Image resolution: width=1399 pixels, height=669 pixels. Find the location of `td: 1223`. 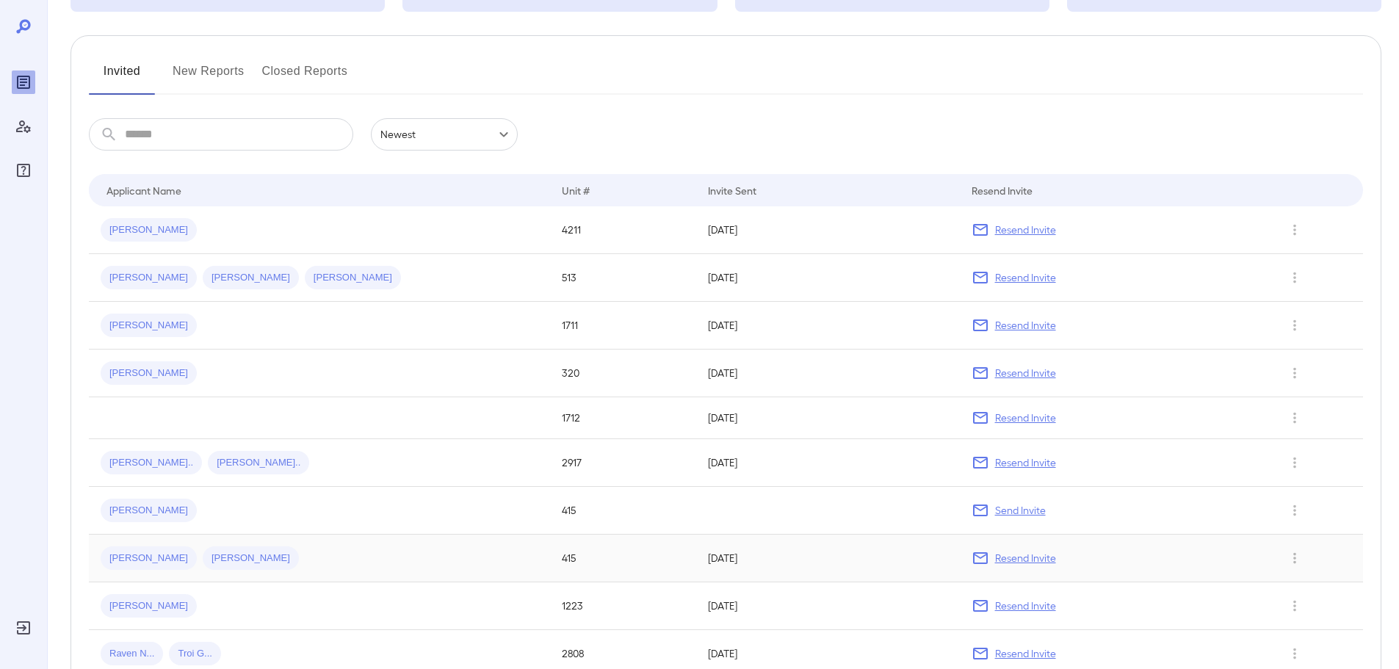

td: 1223 is located at coordinates (623, 606).